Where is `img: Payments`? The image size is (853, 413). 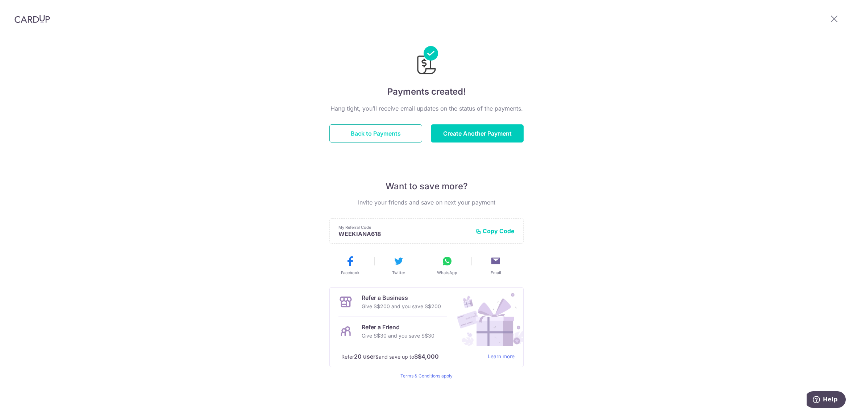
img: Payments is located at coordinates (426, 61).